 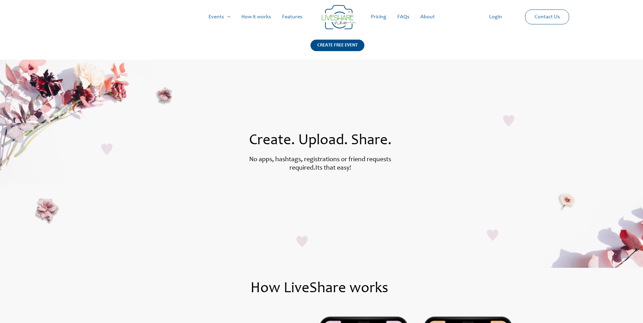 What do you see at coordinates (403, 17) in the screenshot?
I see `a: FAQs` at bounding box center [403, 17].